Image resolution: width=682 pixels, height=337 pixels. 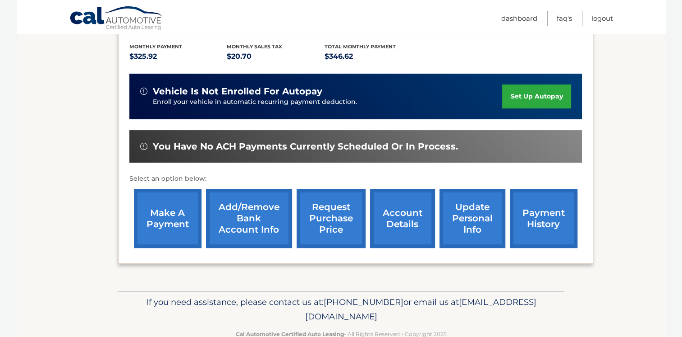 I want to click on p: $325.92, so click(x=178, y=56).